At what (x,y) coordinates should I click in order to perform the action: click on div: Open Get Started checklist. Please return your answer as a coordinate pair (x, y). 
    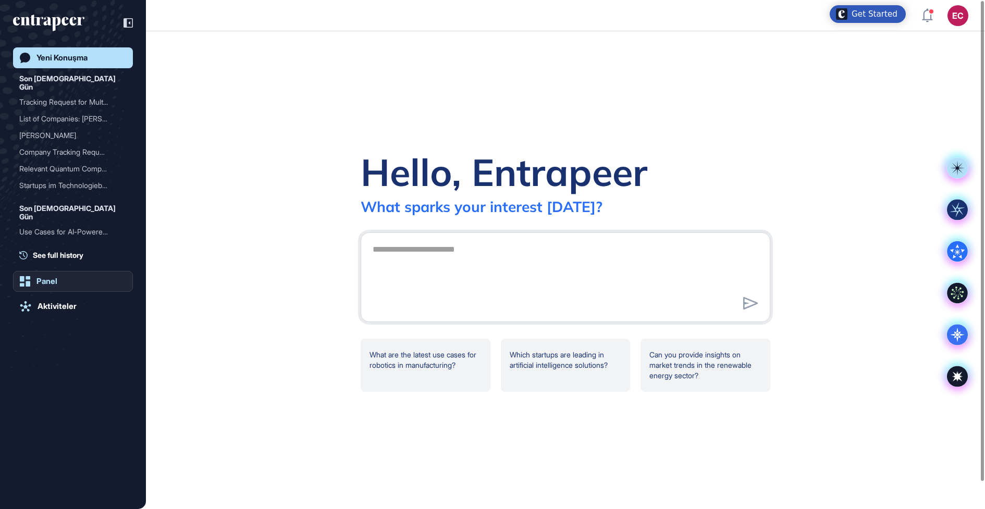
    Looking at the image, I should click on (868, 14).